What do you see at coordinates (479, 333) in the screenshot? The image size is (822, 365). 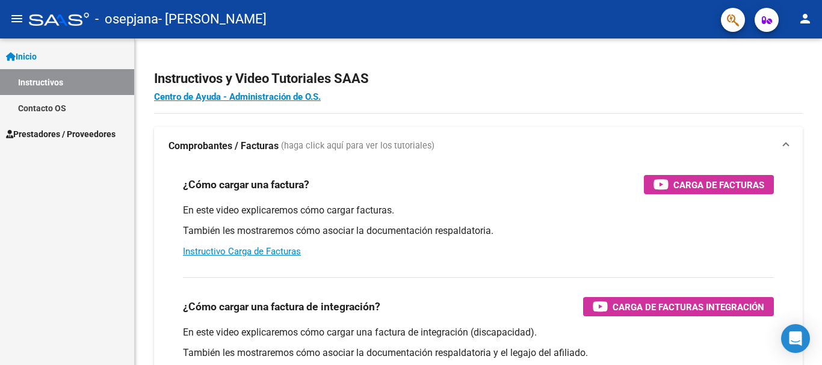 I see `p: En este video explicaremos cómo cargar una factura de integración (discapacidad).` at bounding box center [479, 333].